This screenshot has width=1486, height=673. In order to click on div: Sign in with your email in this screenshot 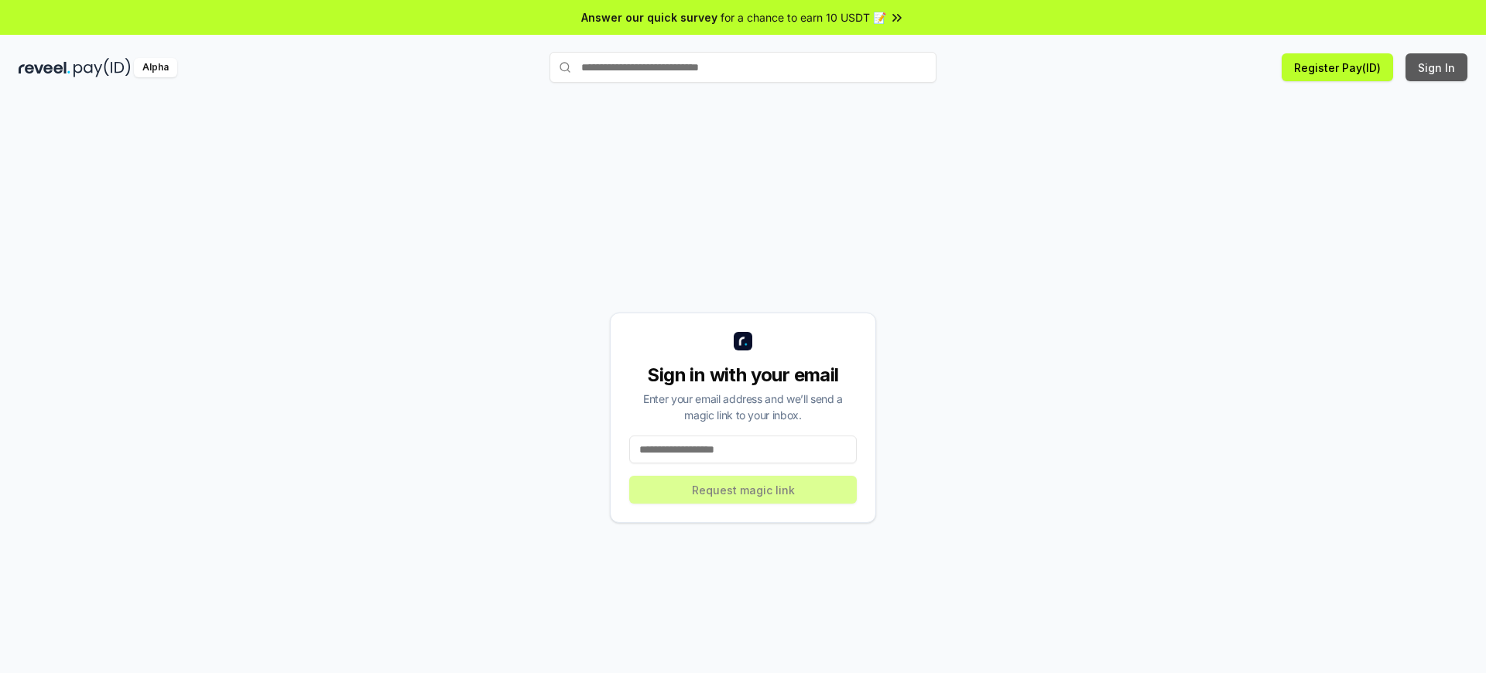, I will do `click(743, 375)`.